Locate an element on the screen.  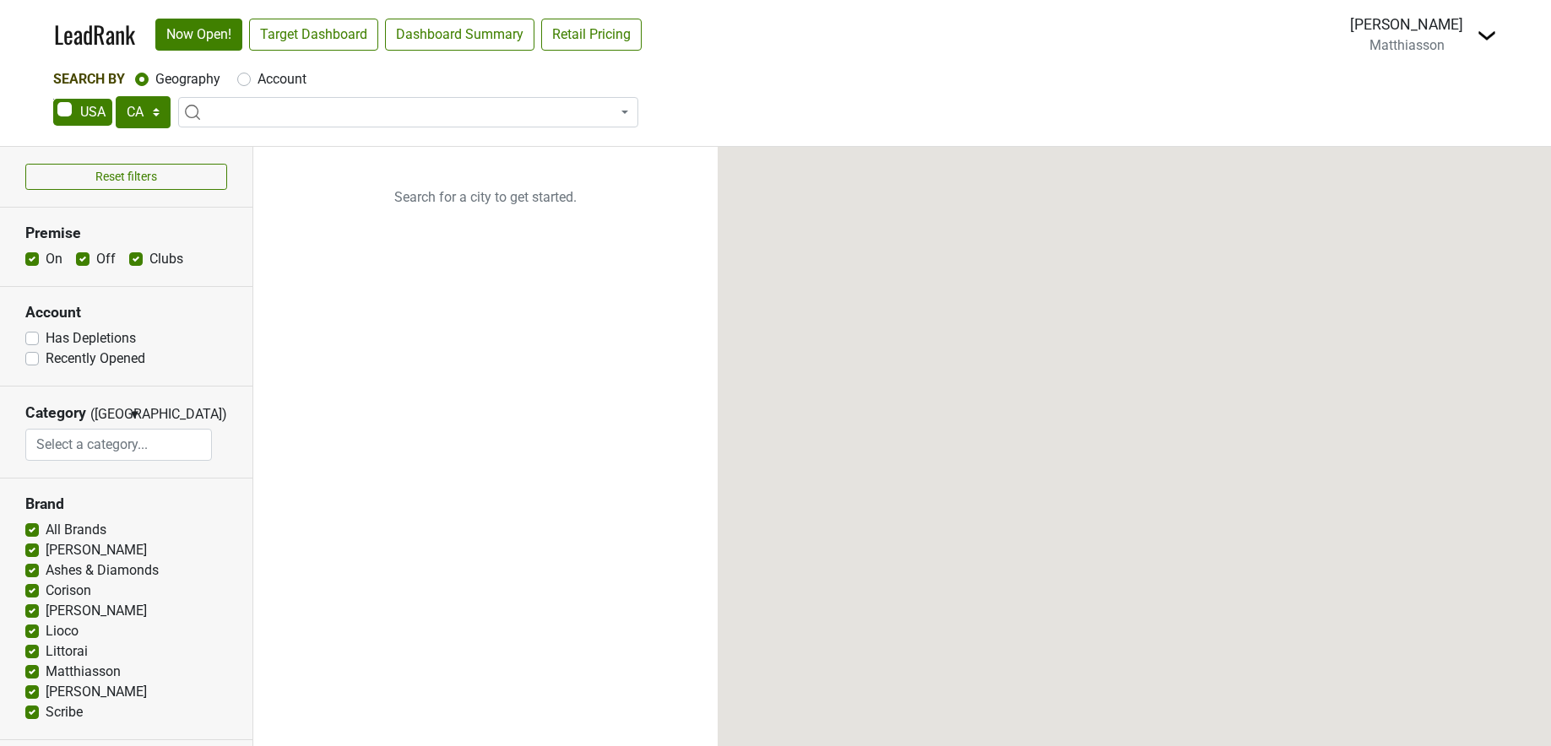
a: Retail Pricing is located at coordinates (591, 35).